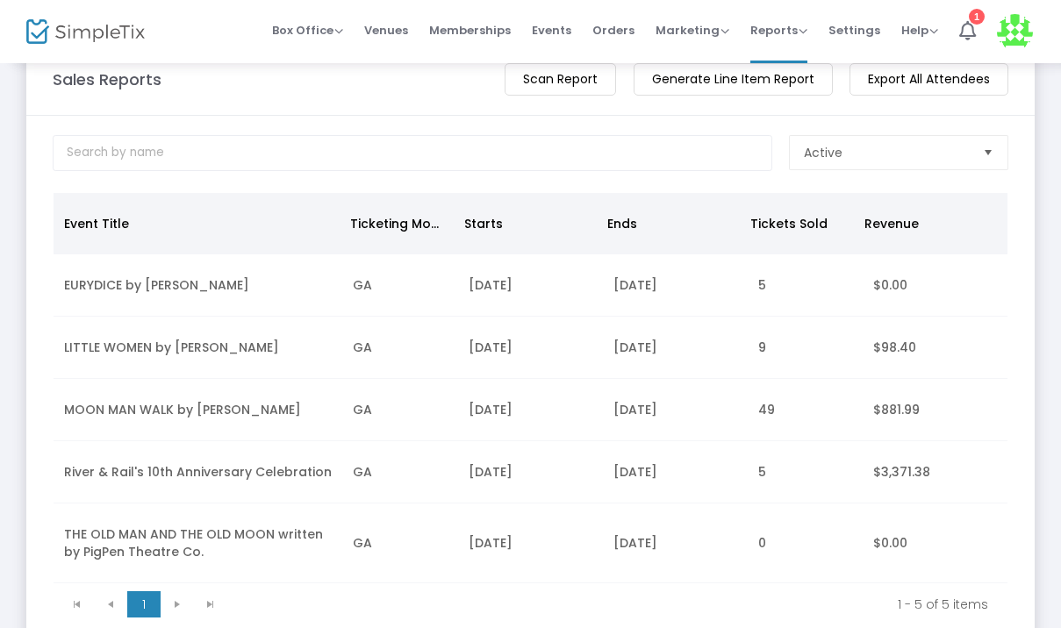 The image size is (1061, 628). I want to click on div: Data table, so click(530, 388).